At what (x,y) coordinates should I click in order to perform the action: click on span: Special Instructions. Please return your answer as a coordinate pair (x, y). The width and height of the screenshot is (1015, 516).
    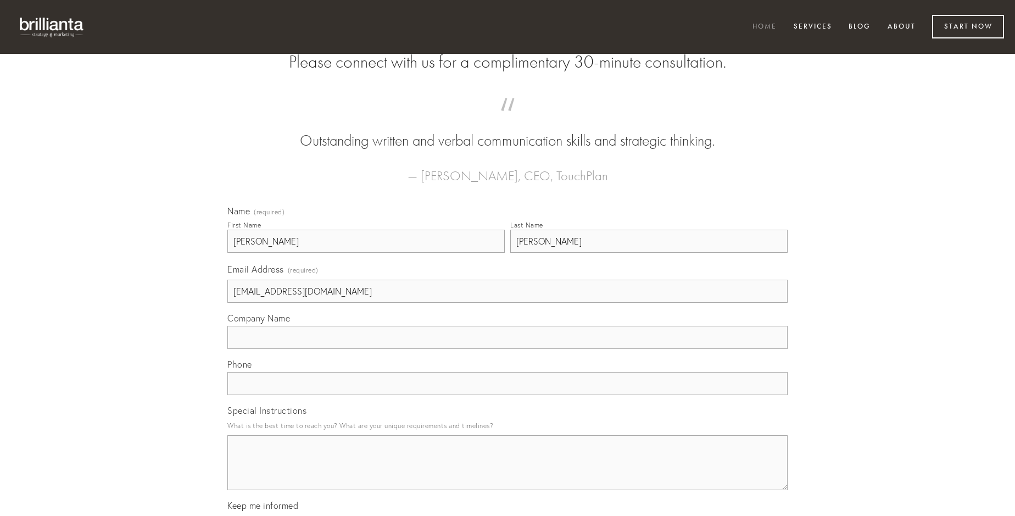
    Looking at the image, I should click on (267, 410).